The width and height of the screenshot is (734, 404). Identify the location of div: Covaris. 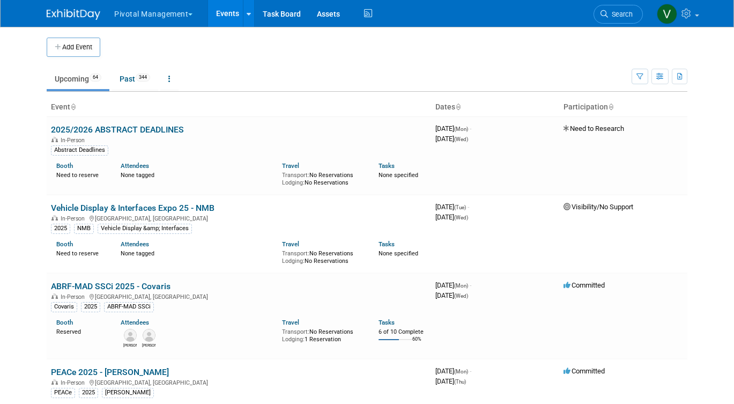
(64, 307).